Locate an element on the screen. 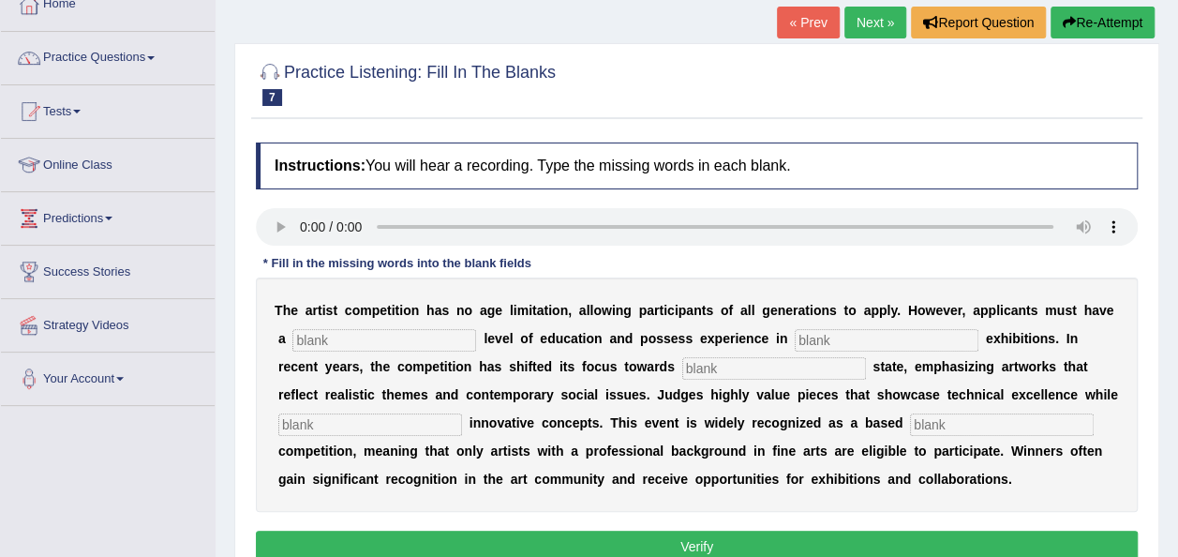 Image resolution: width=1178 pixels, height=557 pixels. a: Your Account is located at coordinates (108, 376).